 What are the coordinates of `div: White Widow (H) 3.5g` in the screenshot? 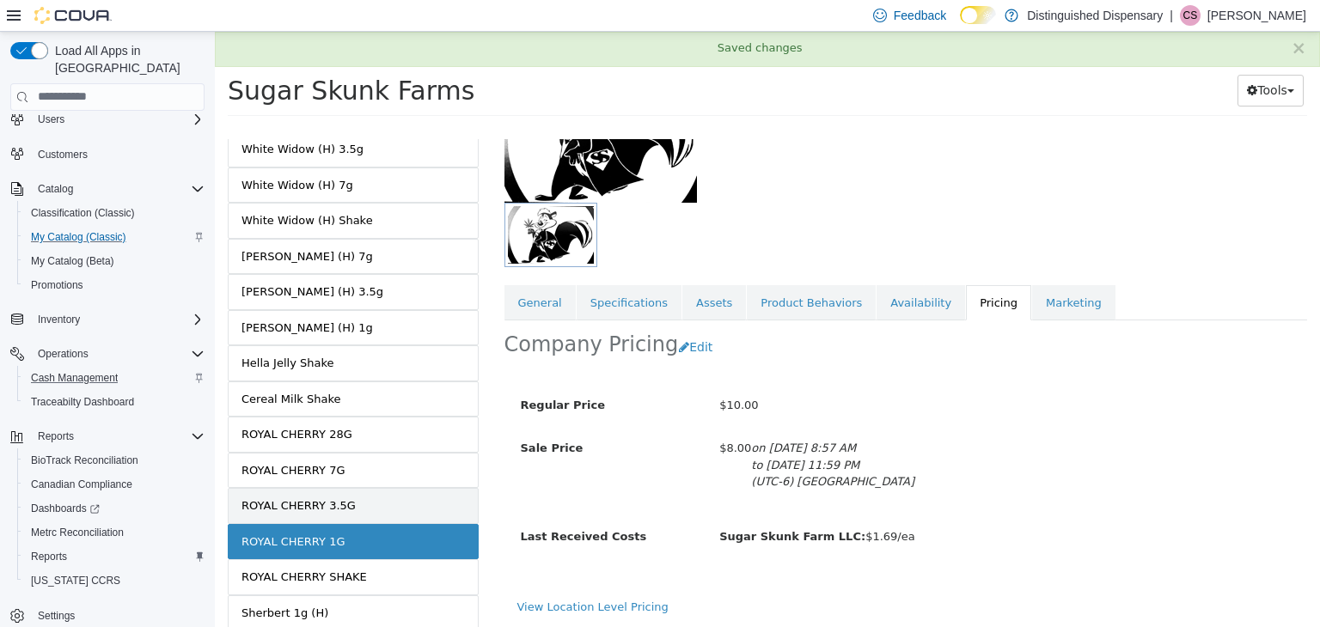 It's located at (88, 118).